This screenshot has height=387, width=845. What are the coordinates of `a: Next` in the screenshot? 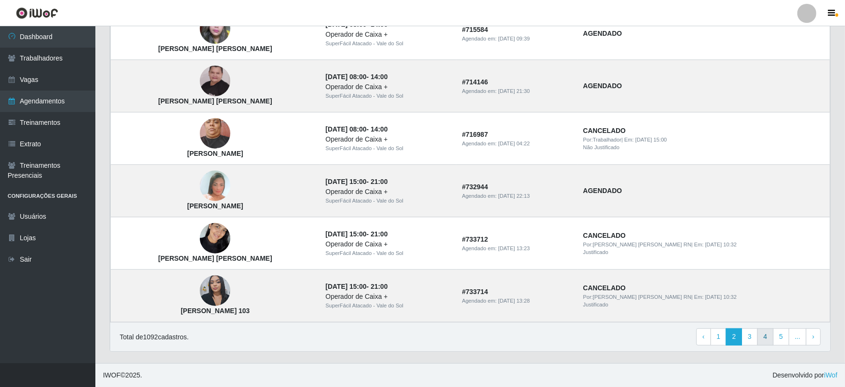 It's located at (813, 337).